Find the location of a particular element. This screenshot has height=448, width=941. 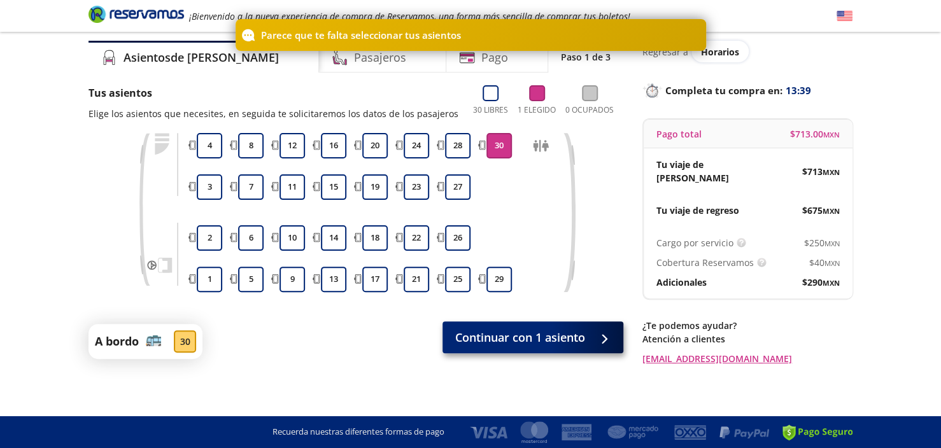

button: 17 is located at coordinates (375, 280).